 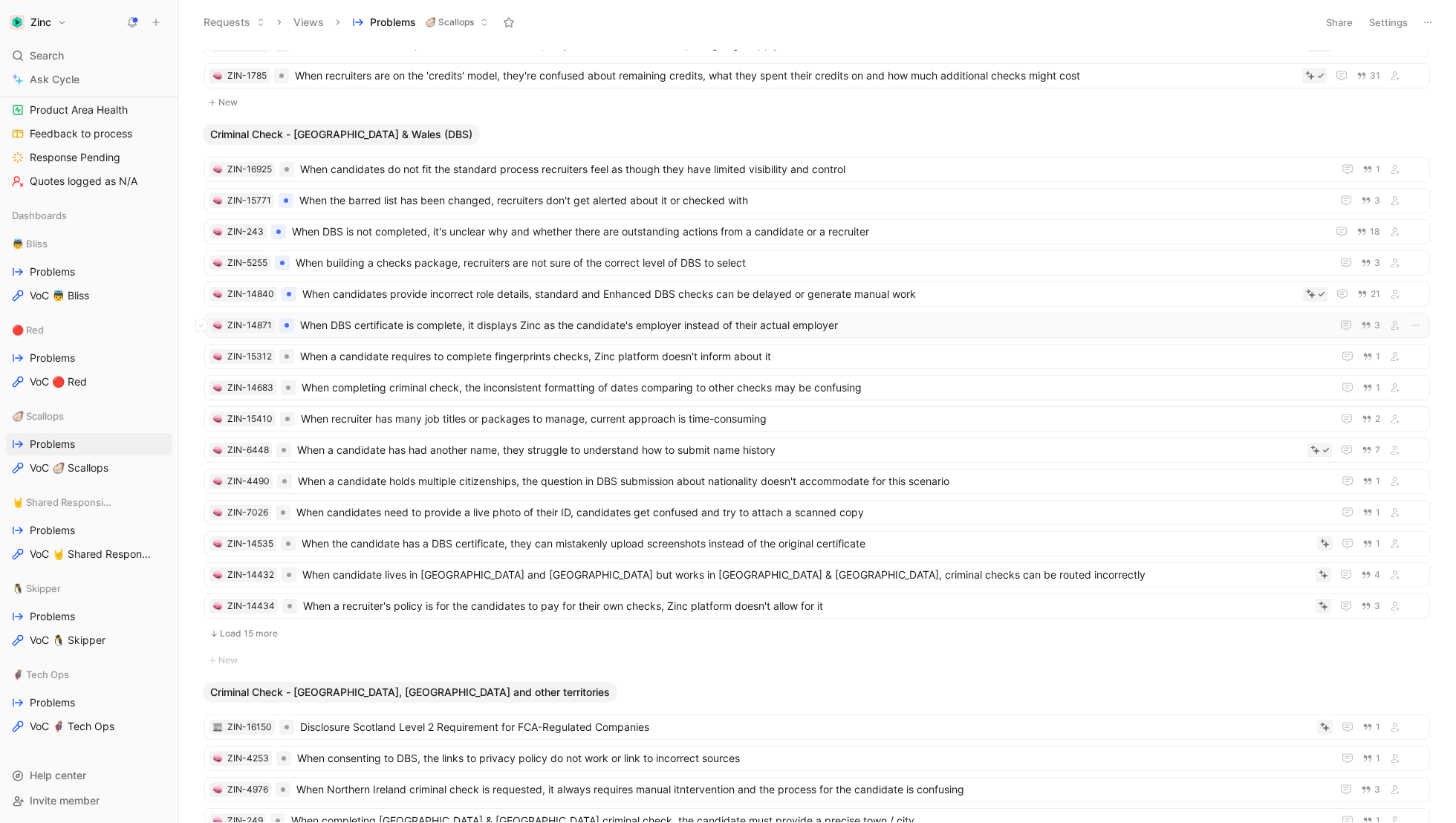 I want to click on div: ZIN-15312, so click(x=250, y=356).